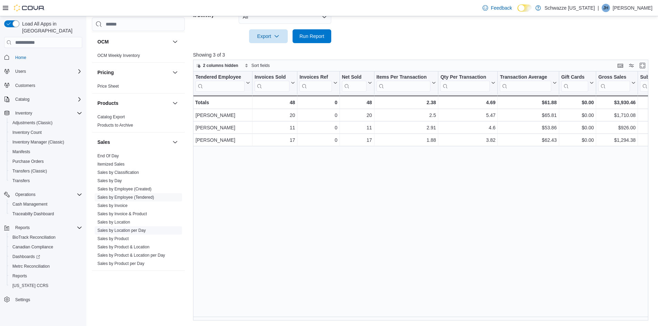 This screenshot has height=326, width=658. What do you see at coordinates (121, 264) in the screenshot?
I see `a: Sales by Product per Day` at bounding box center [121, 264].